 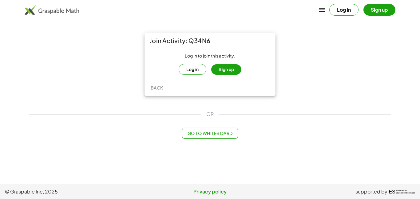 What do you see at coordinates (210, 64) in the screenshot?
I see `div: Log in to join this activity.` at bounding box center [210, 64].